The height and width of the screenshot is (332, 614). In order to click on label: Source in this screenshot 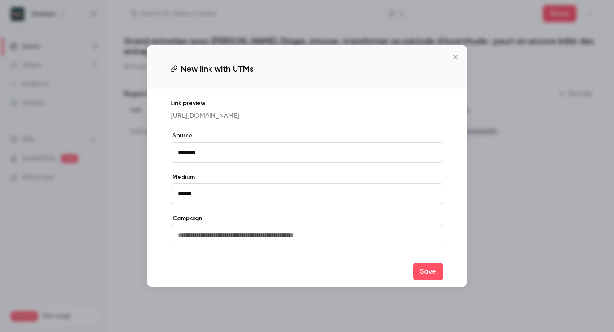, I will do `click(307, 136)`.